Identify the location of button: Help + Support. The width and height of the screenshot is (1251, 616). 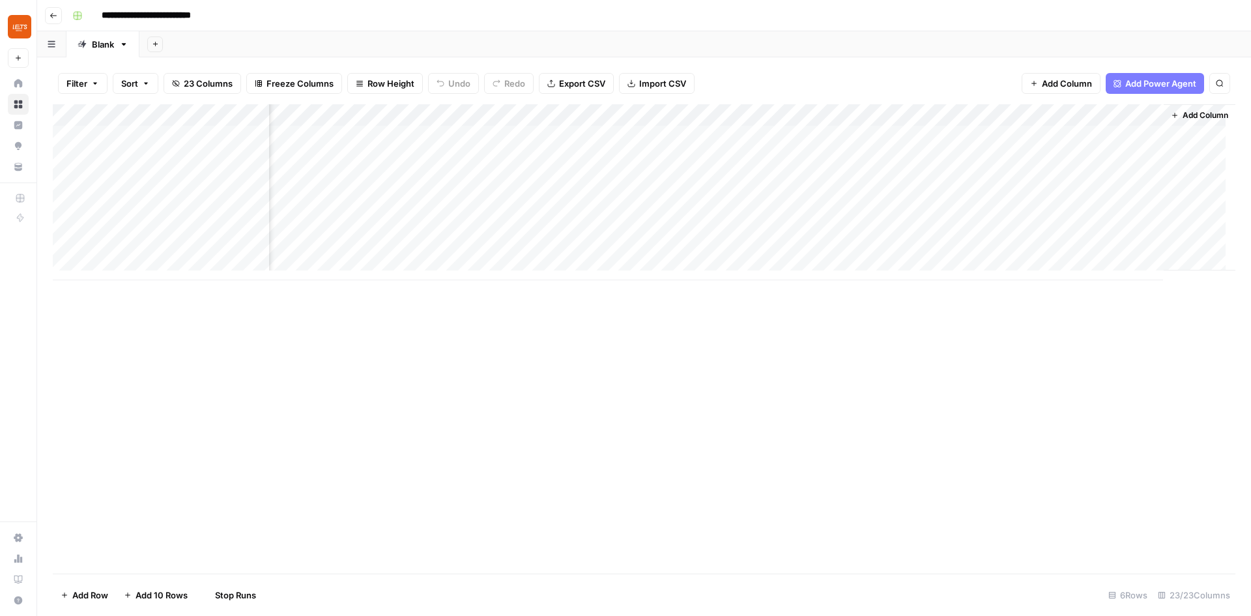
(18, 600).